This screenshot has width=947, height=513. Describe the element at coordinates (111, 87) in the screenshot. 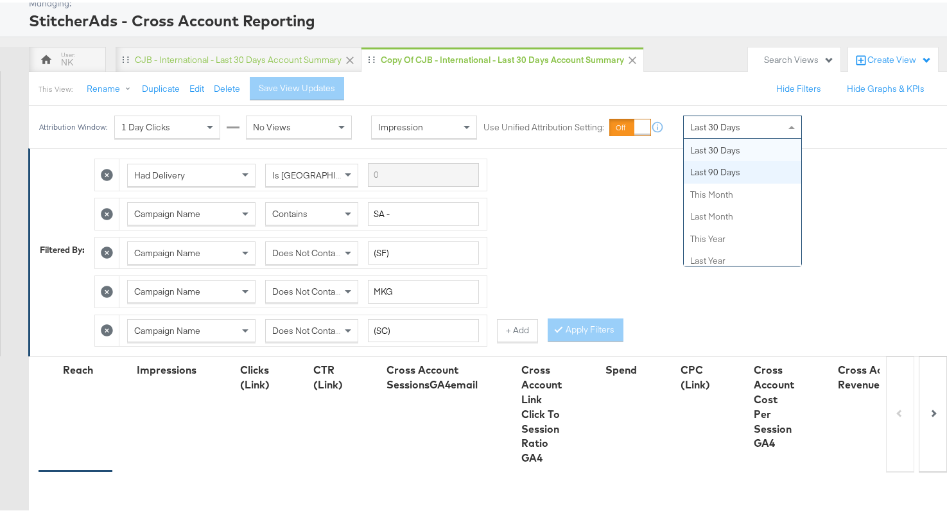

I see `button: Rename` at that location.